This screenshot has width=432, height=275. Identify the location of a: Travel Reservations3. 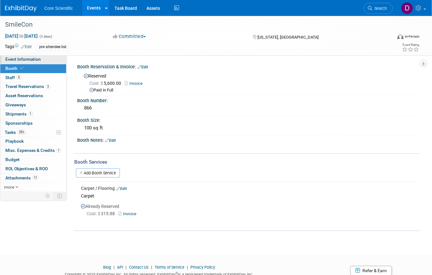
(33, 87).